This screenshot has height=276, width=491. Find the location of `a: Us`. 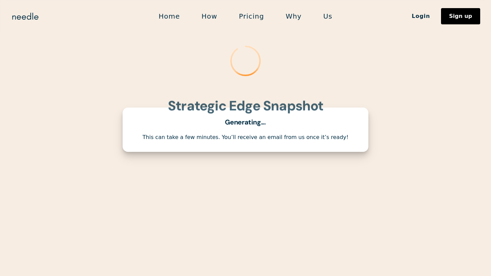

a: Us is located at coordinates (328, 16).